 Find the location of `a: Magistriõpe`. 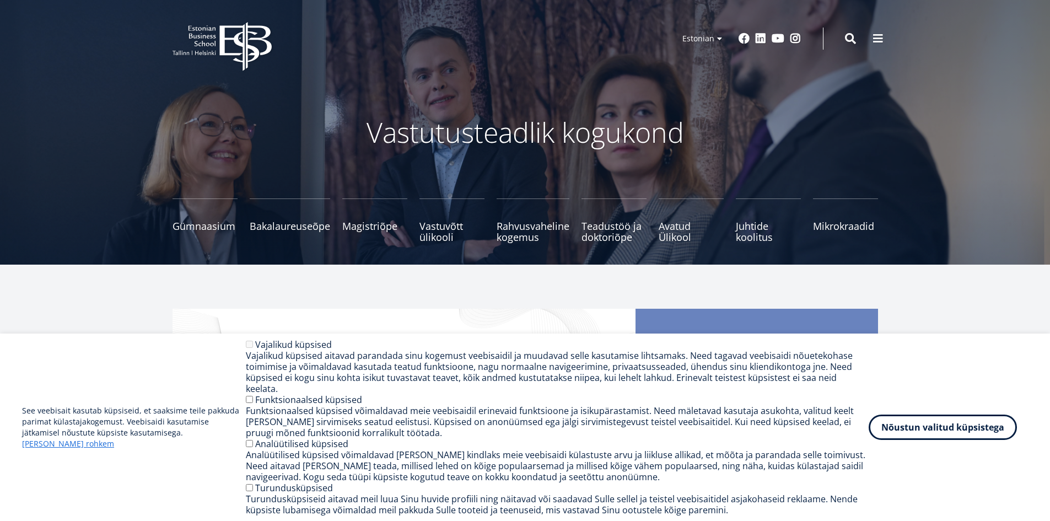

a: Magistriõpe is located at coordinates (375, 220).